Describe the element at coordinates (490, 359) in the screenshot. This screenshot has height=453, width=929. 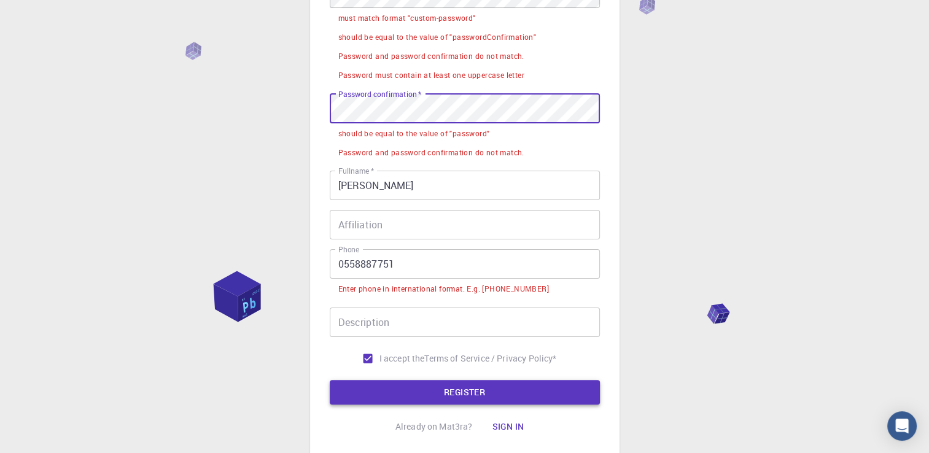
I see `a: Terms of Service / Privacy Policy*` at that location.